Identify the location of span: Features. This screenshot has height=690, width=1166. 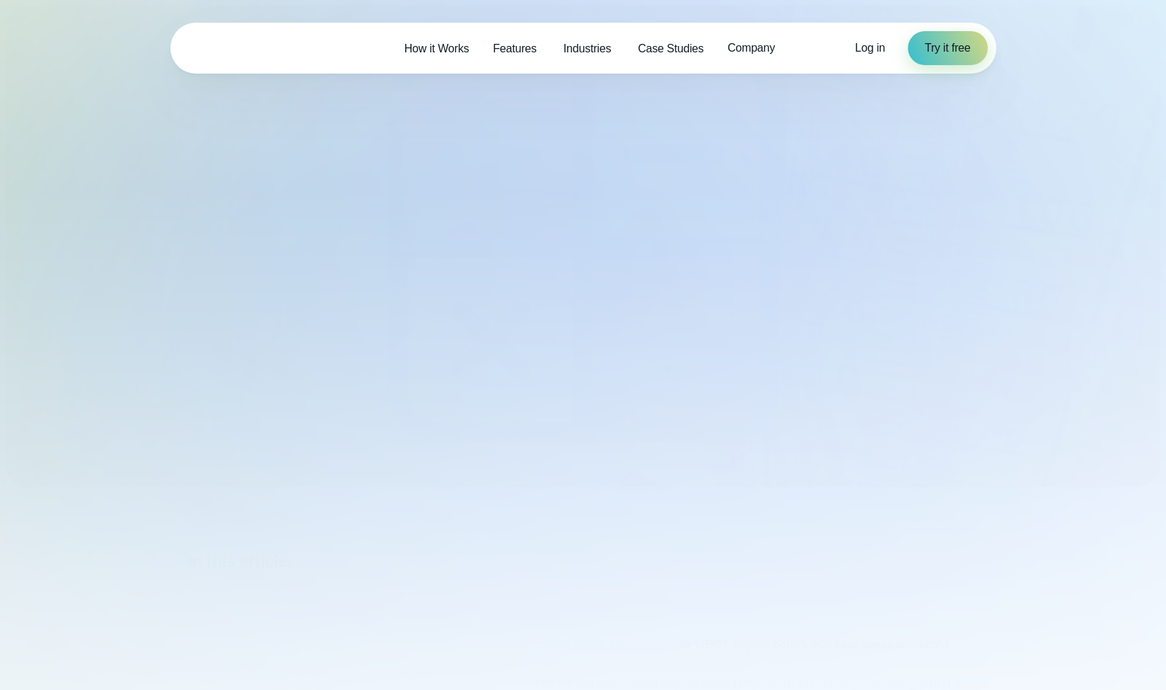
(515, 49).